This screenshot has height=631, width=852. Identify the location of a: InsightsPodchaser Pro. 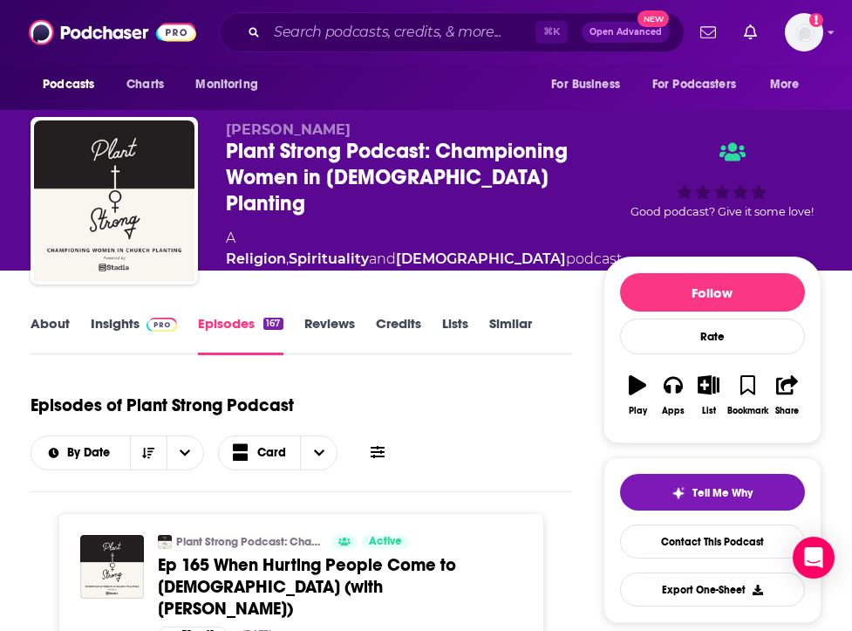
(133, 335).